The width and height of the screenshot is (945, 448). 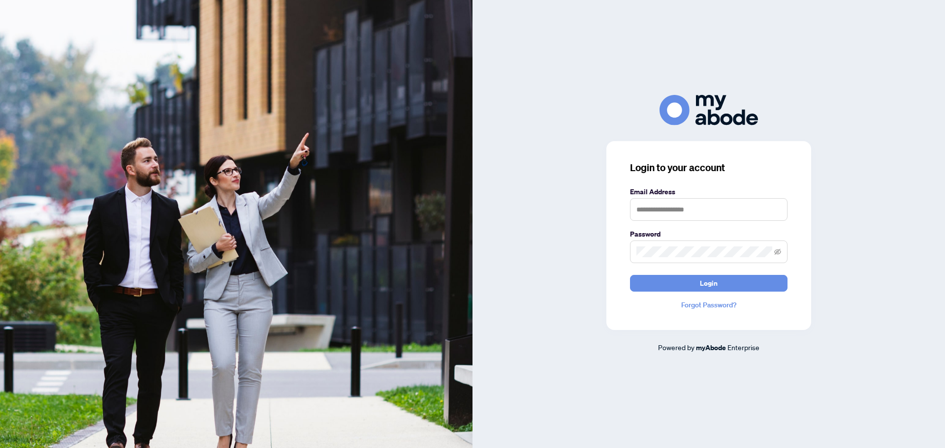 I want to click on span: Enterprise, so click(x=743, y=347).